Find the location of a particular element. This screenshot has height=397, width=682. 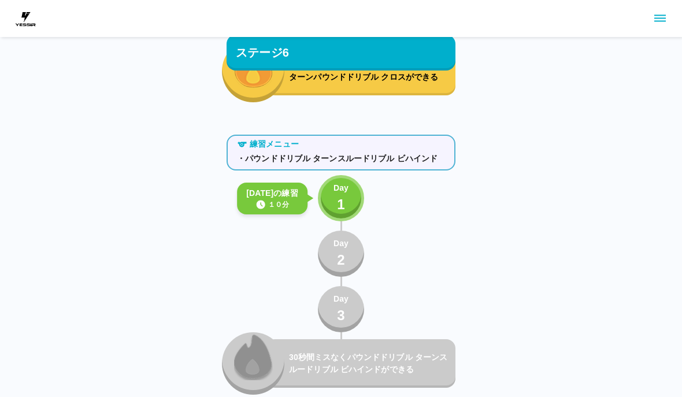

img: locked_fire_icon is located at coordinates (253, 357).